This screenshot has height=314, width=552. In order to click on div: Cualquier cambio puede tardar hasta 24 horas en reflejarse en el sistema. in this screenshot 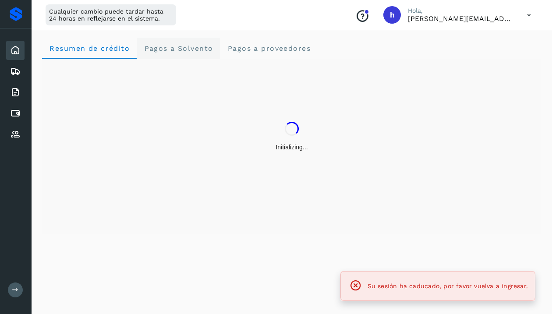, I will do `click(111, 15)`.